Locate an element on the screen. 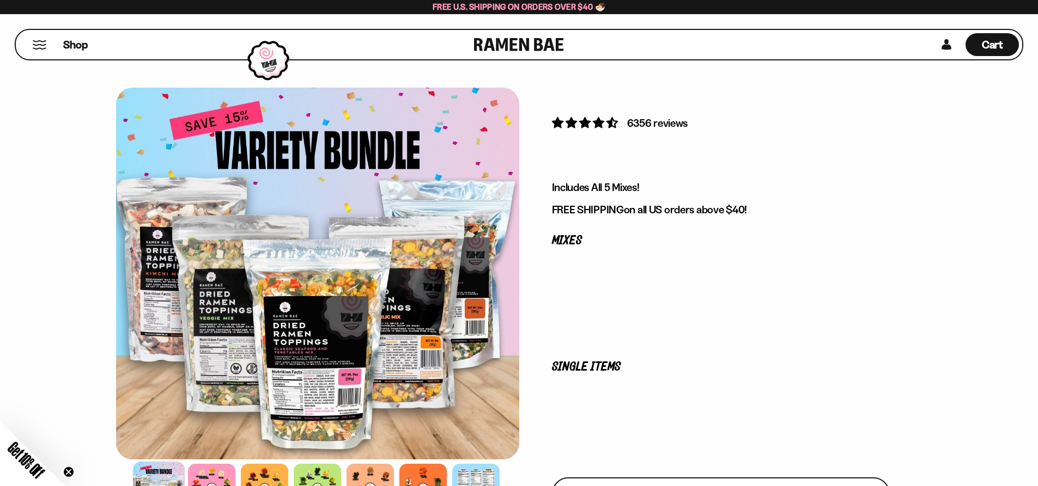  p: Single Items is located at coordinates (721, 367).